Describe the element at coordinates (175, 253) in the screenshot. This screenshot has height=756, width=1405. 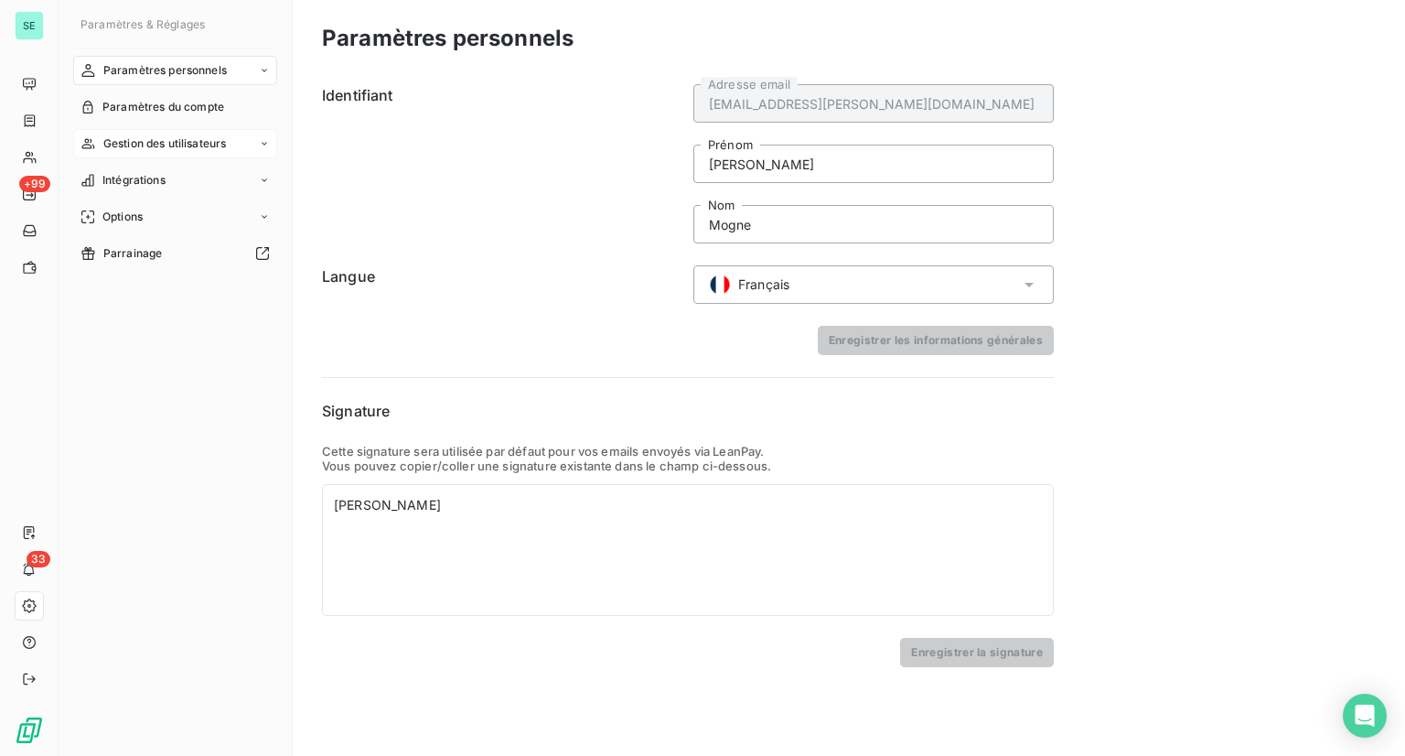
I see `a: Parrainage` at that location.